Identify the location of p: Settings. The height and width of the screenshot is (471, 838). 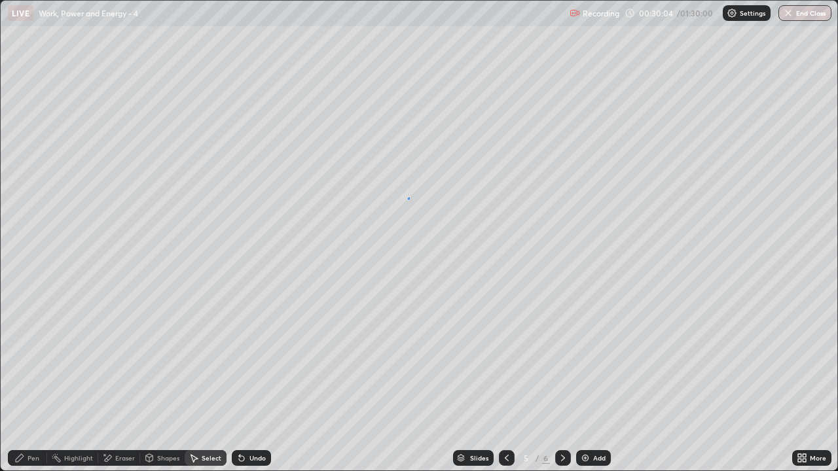
(752, 13).